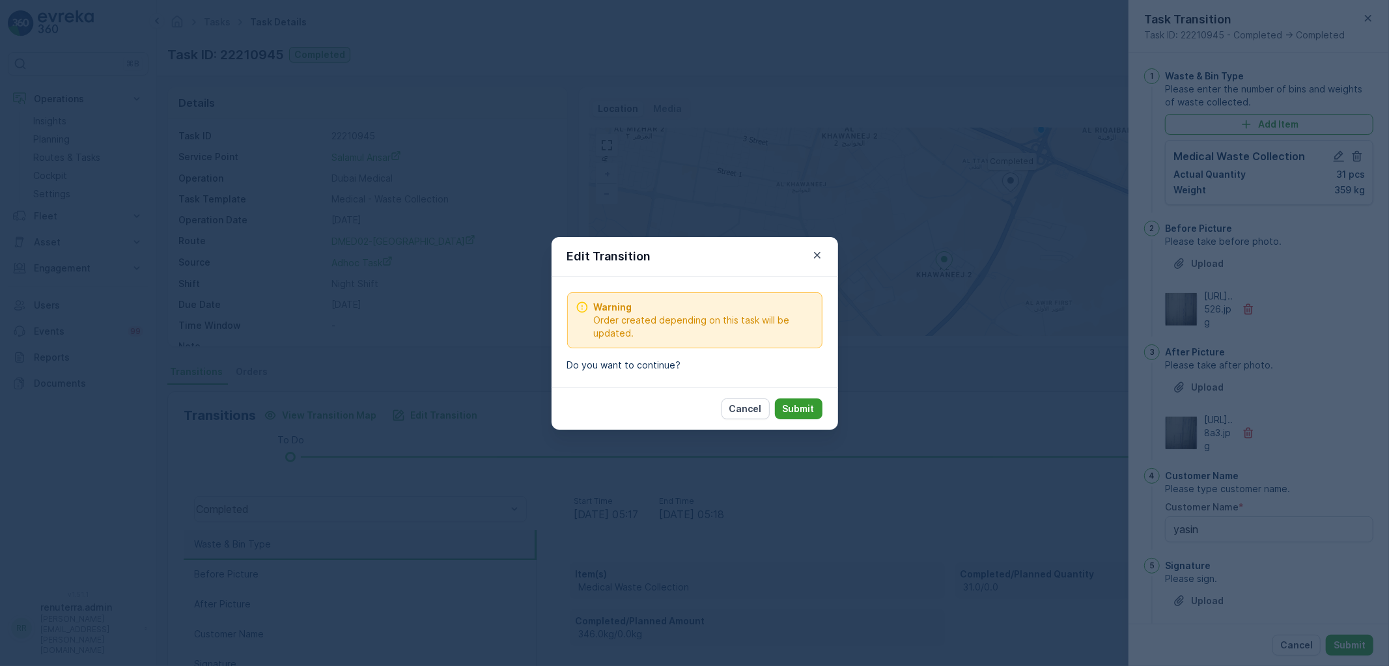  Describe the element at coordinates (704, 307) in the screenshot. I see `span: Warning` at that location.